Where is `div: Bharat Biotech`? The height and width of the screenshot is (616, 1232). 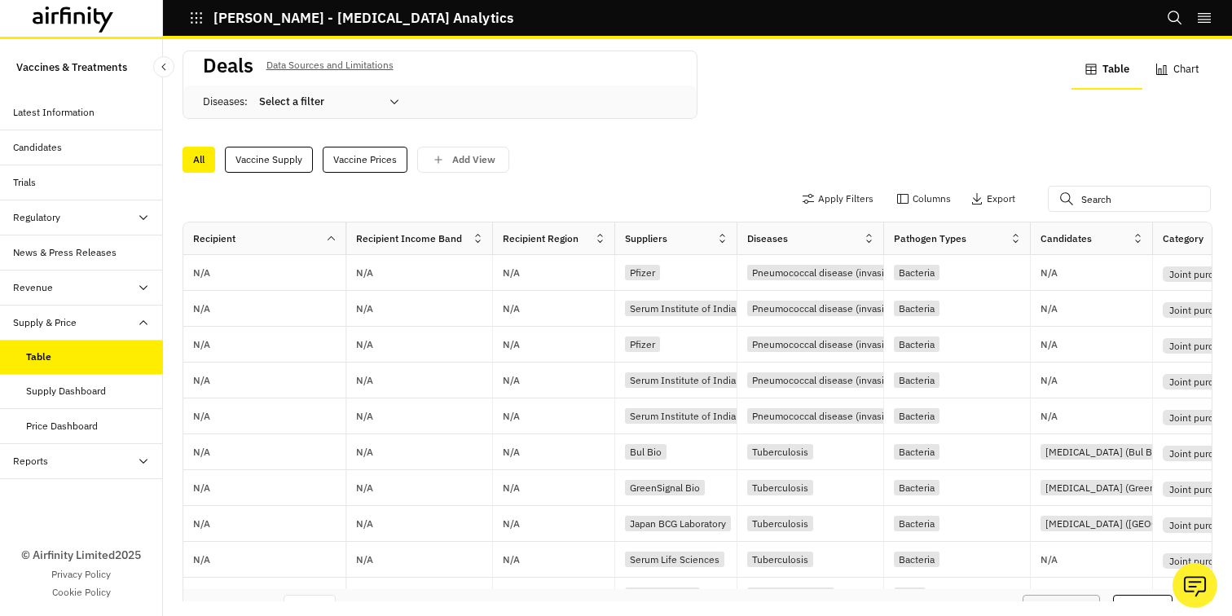
div: Bharat Biotech is located at coordinates (662, 595).